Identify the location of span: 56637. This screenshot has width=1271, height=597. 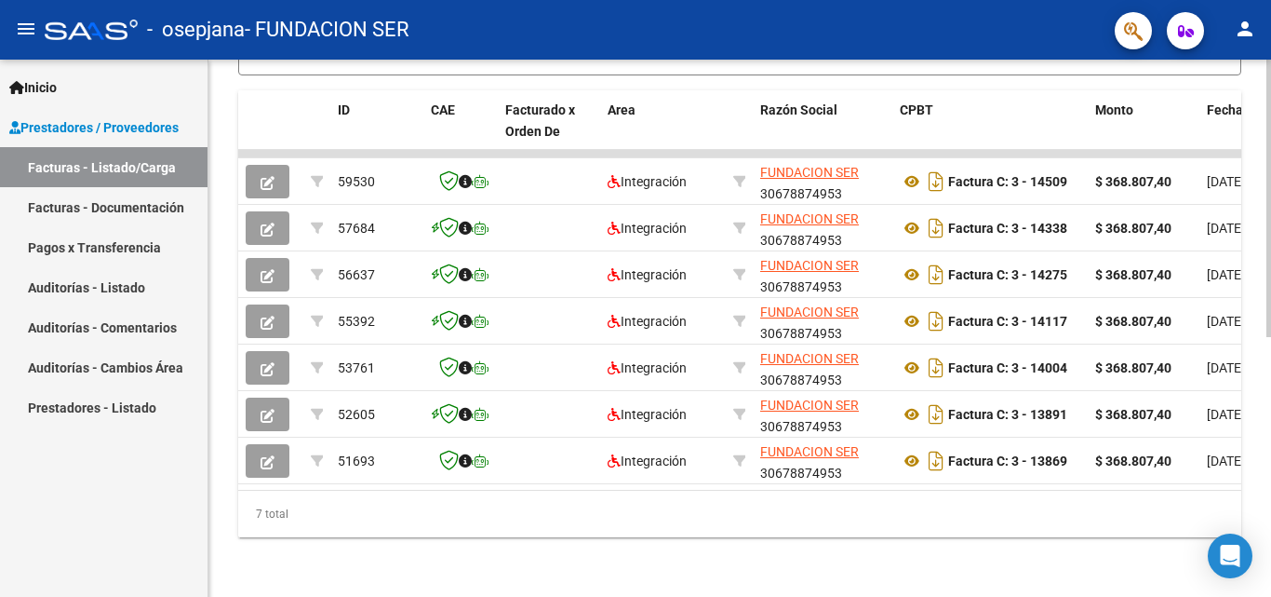
(357, 275).